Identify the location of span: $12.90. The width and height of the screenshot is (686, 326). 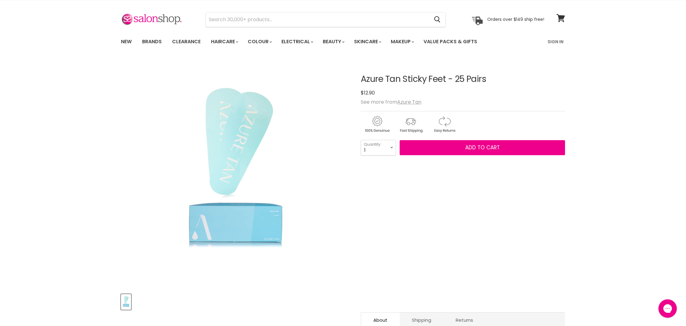
(368, 92).